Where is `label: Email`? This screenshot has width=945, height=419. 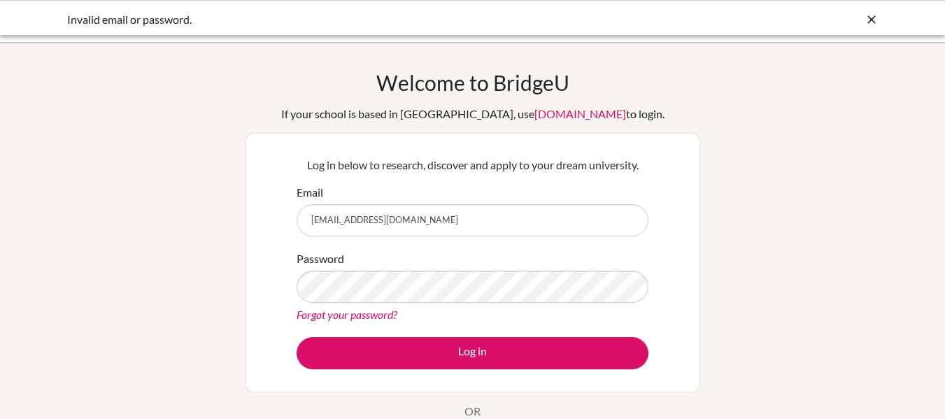
label: Email is located at coordinates (310, 192).